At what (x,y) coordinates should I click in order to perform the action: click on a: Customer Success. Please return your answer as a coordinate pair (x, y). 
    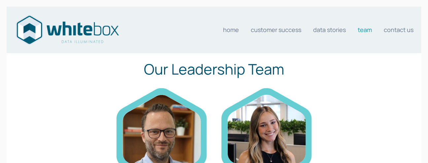
    Looking at the image, I should click on (276, 30).